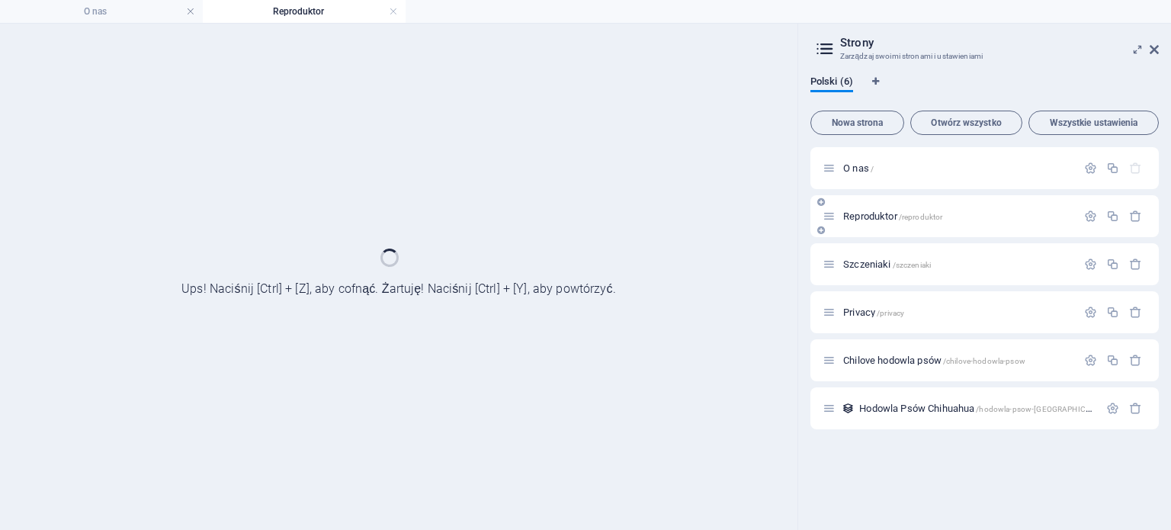 The image size is (1171, 530). I want to click on span: /chilove-hodowla-psow, so click(984, 361).